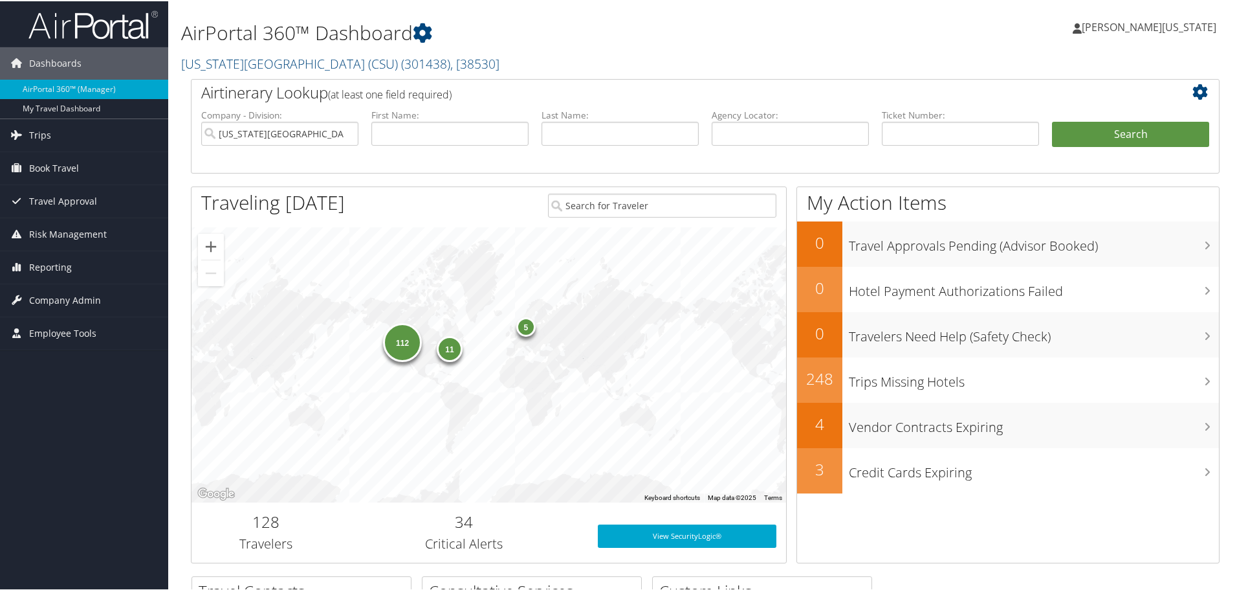 Image resolution: width=1237 pixels, height=590 pixels. I want to click on span: , [ 38530 ], so click(475, 62).